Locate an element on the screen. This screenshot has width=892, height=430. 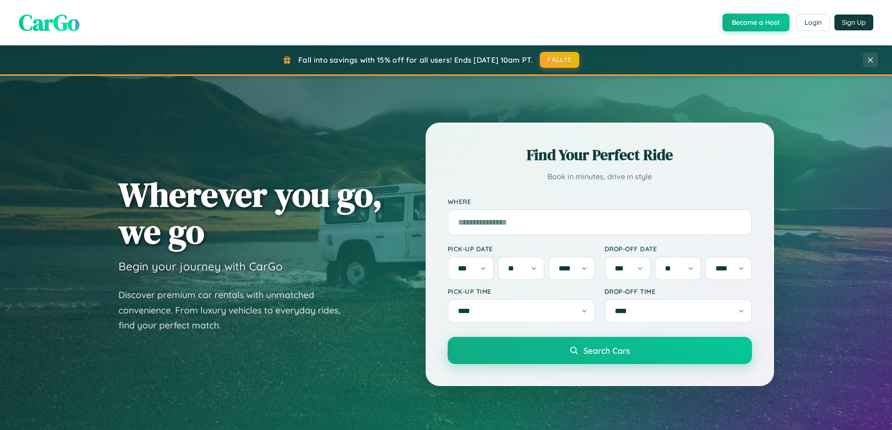
h2: Find Your Perfect Ride is located at coordinates (600, 155).